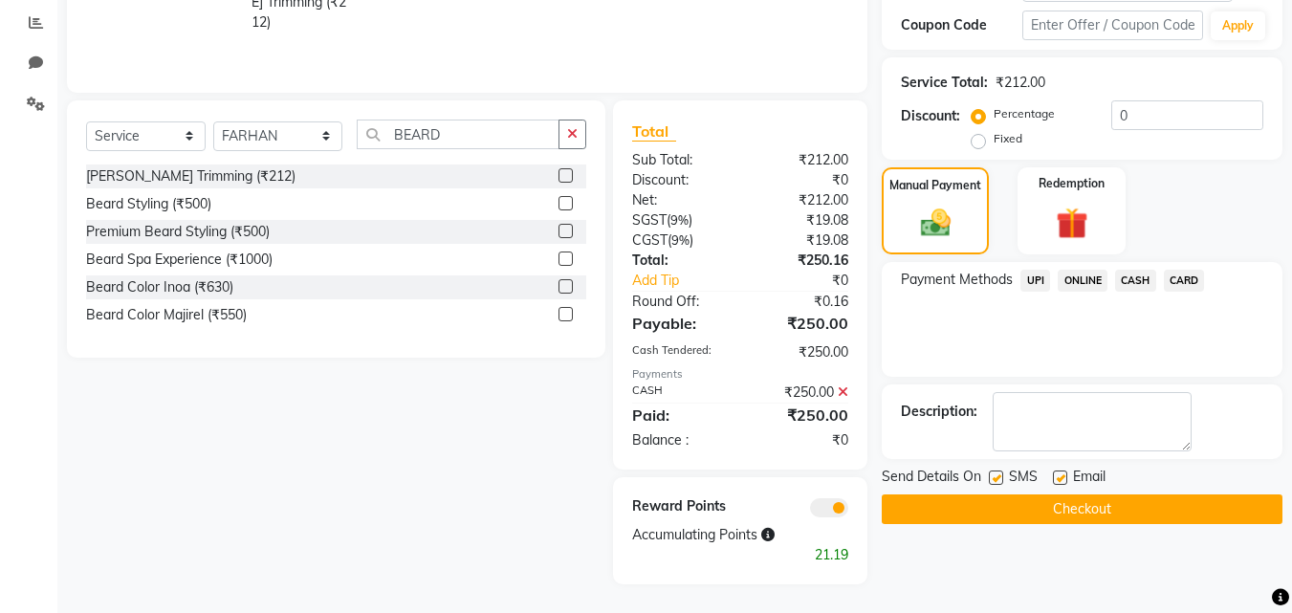  I want to click on span: SMS, so click(1023, 478).